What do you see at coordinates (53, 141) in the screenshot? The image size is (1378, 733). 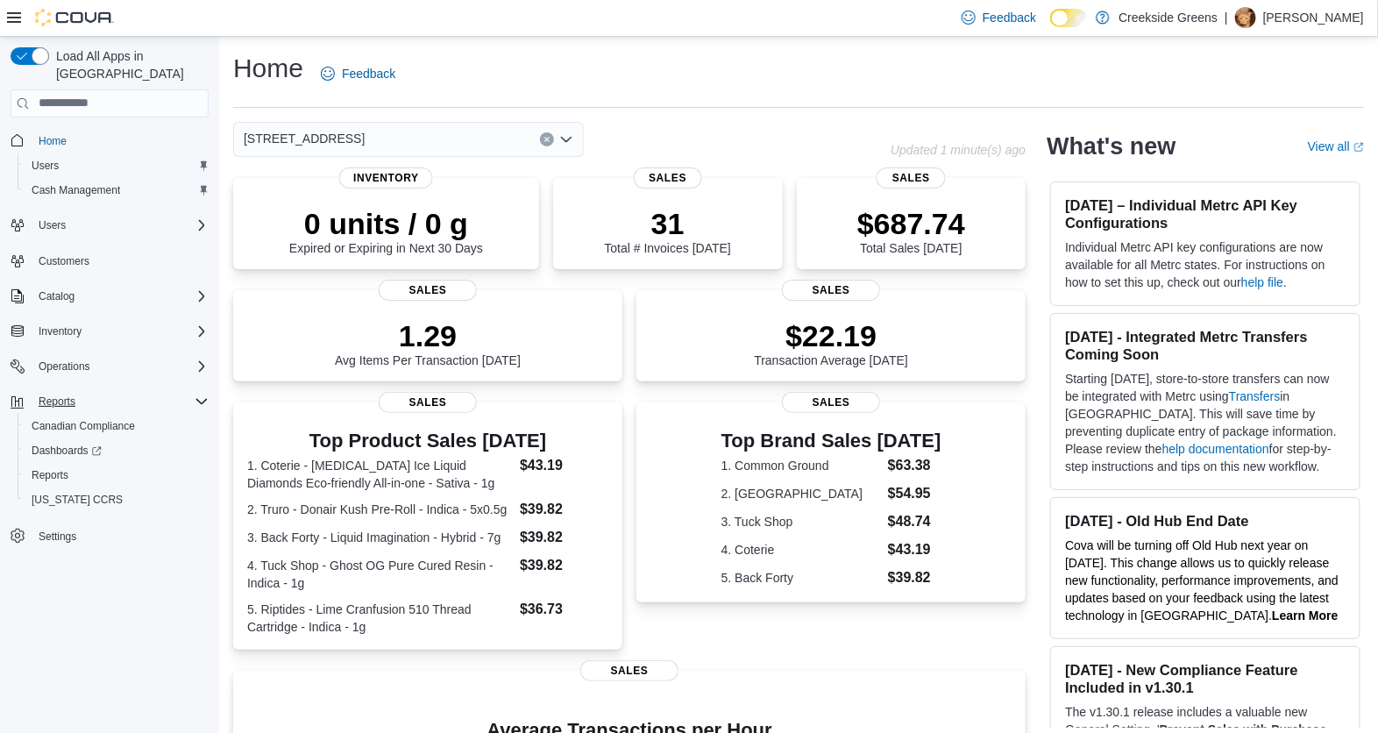 I see `a: Home` at bounding box center [53, 141].